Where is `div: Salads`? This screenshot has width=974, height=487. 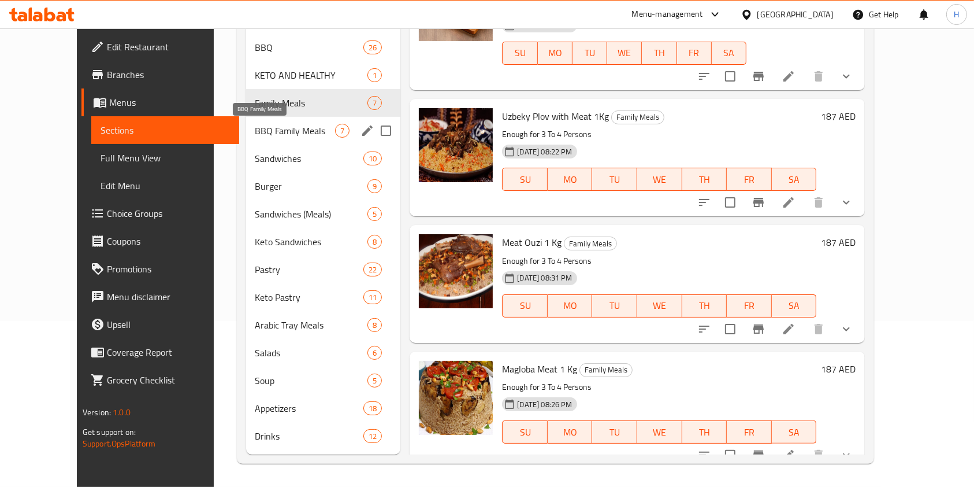 div: Salads is located at coordinates (311, 352).